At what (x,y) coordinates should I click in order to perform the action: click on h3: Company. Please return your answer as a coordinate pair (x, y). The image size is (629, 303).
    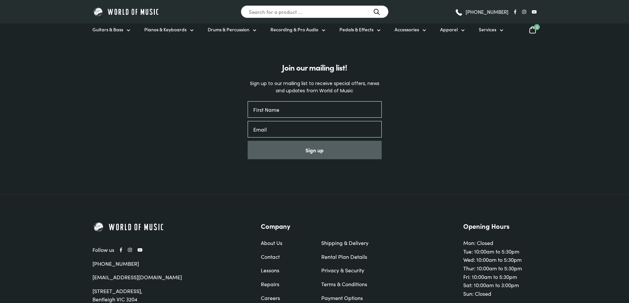
    Looking at the image, I should click on (314, 226).